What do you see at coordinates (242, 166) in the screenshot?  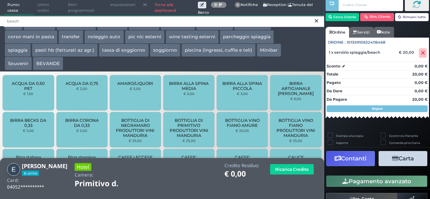 I see `h4: Credito Residuo:` at bounding box center [242, 166].